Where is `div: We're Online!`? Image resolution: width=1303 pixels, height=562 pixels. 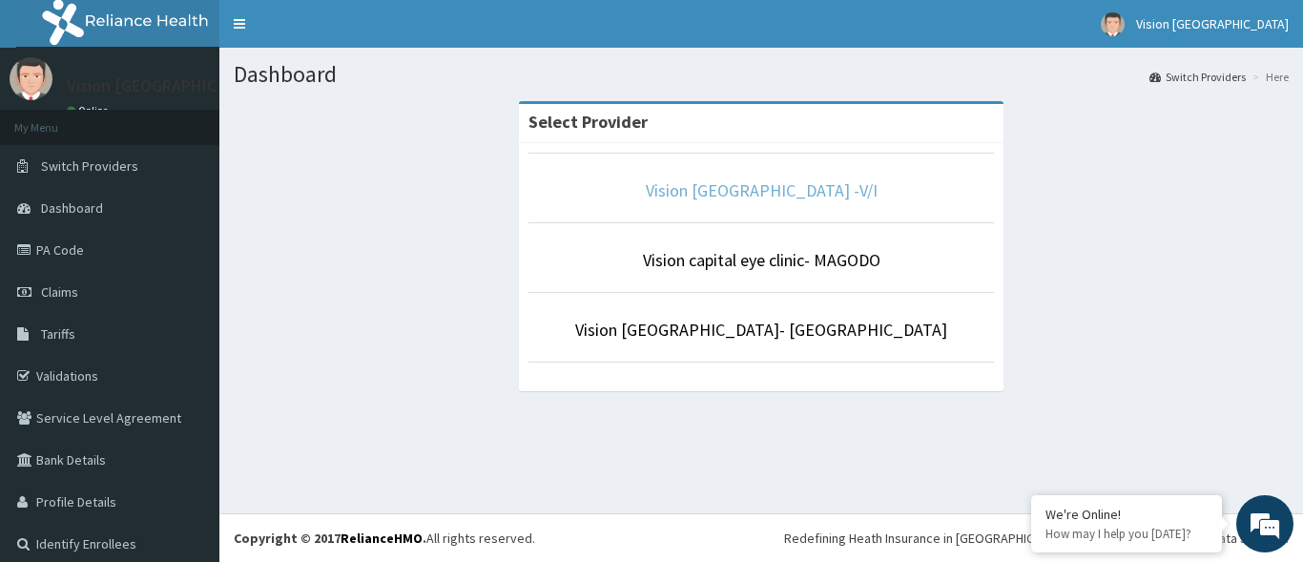 div: We're Online! is located at coordinates (1127, 514).